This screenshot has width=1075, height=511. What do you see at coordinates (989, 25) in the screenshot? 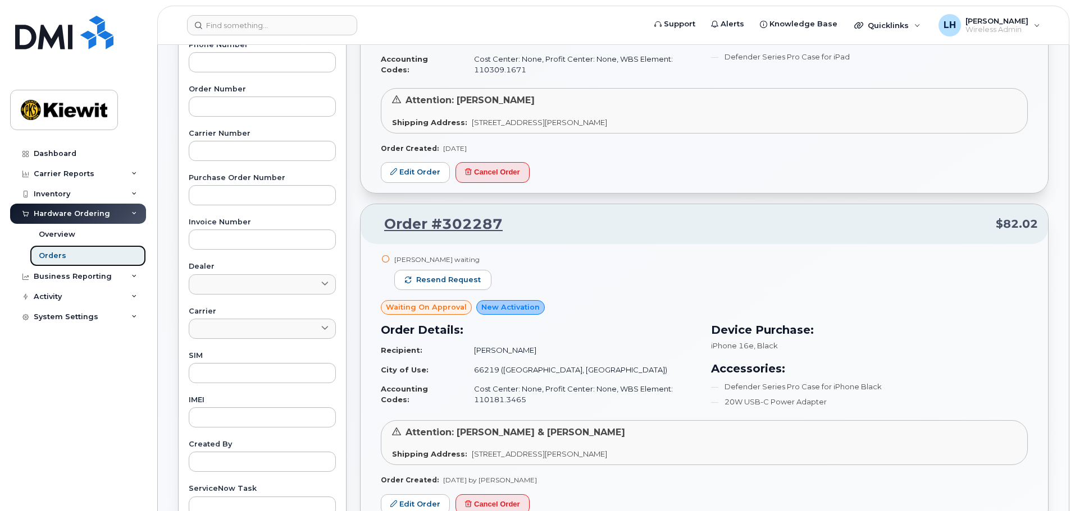
I see `div: Lamarcus Harris` at bounding box center [989, 25].